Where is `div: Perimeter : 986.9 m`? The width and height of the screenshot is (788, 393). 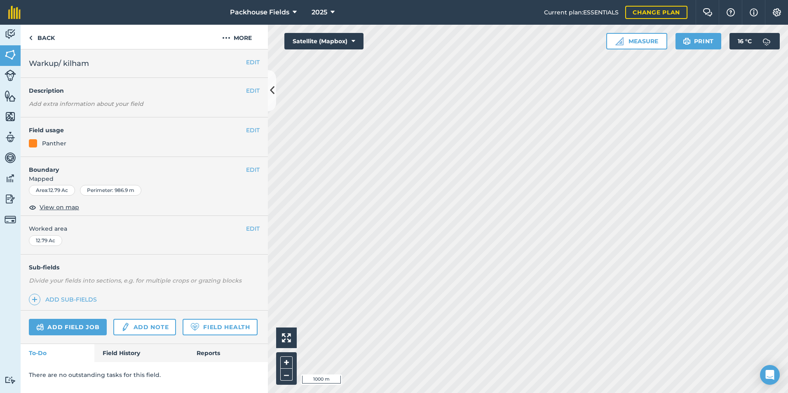
div: Perimeter : 986.9 m is located at coordinates (110, 190).